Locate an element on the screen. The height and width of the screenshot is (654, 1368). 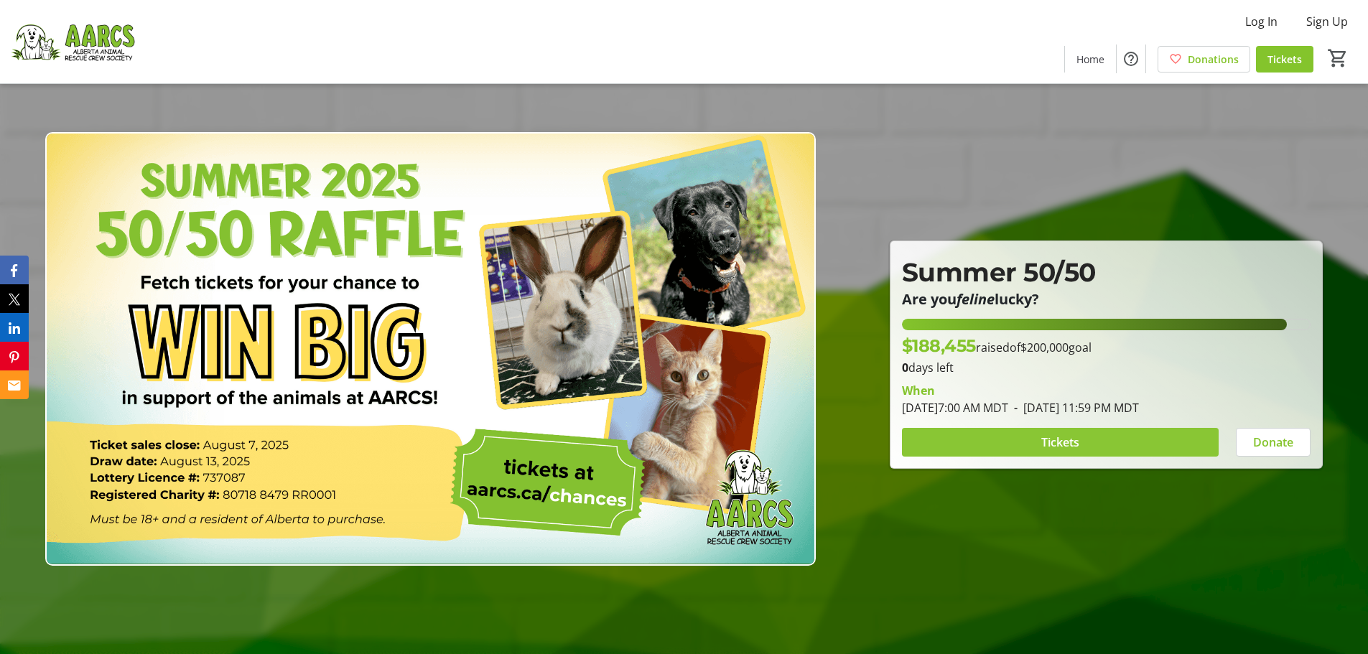
span: $200,000 is located at coordinates (1044, 348).